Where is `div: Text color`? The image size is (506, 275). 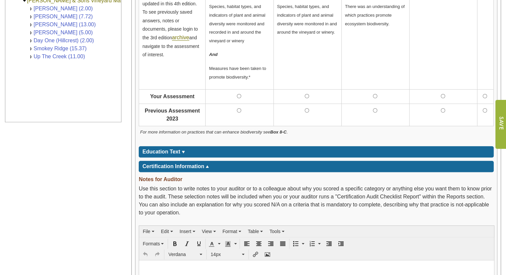
div: Text color is located at coordinates (214, 243).